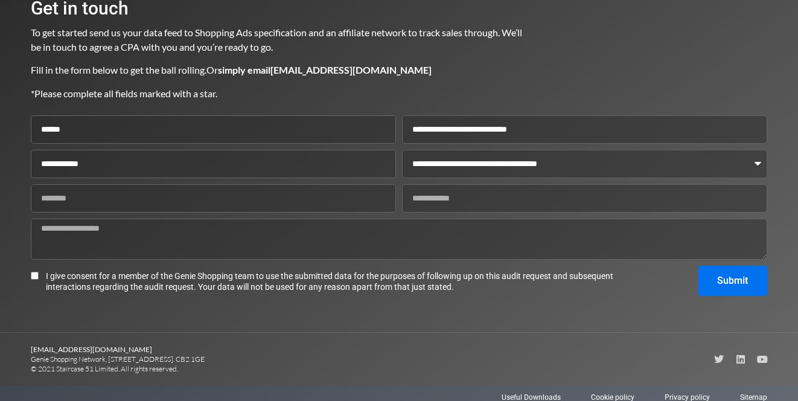  I want to click on span: To get started send us your data feed to Shopping Ads specification and an affiliate network to t..., so click(277, 39).